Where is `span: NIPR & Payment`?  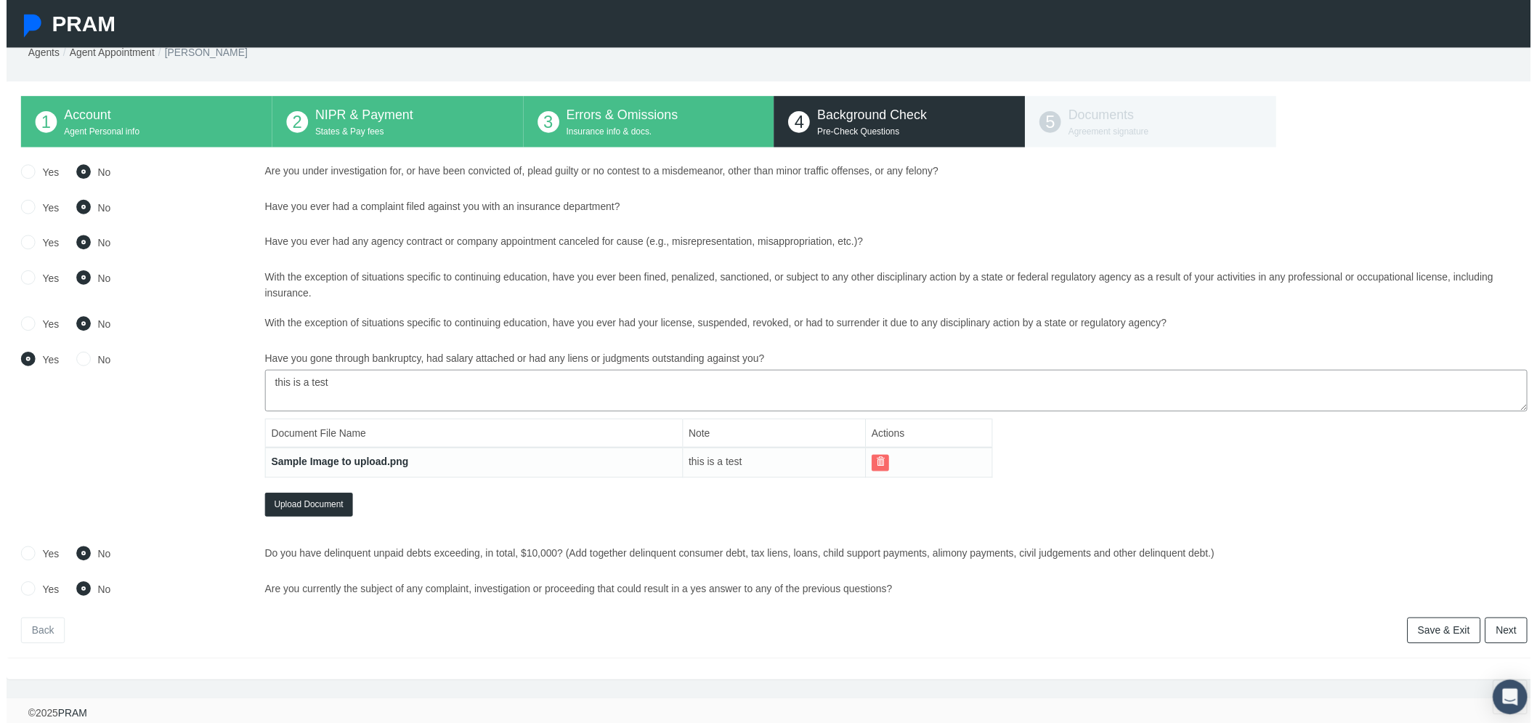
span: NIPR & Payment is located at coordinates (361, 116).